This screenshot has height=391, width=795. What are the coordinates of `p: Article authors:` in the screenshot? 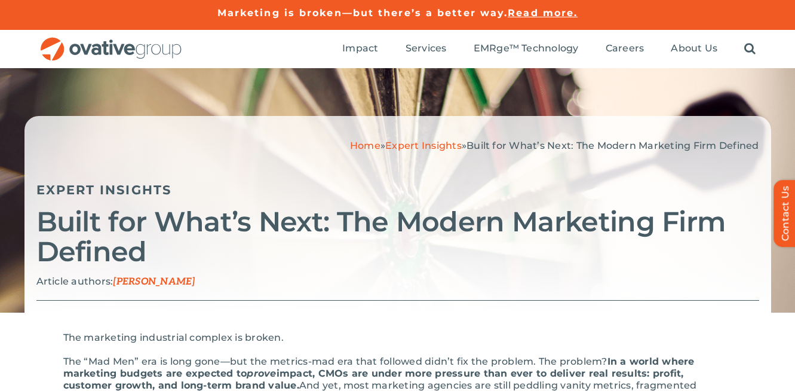 It's located at (398, 282).